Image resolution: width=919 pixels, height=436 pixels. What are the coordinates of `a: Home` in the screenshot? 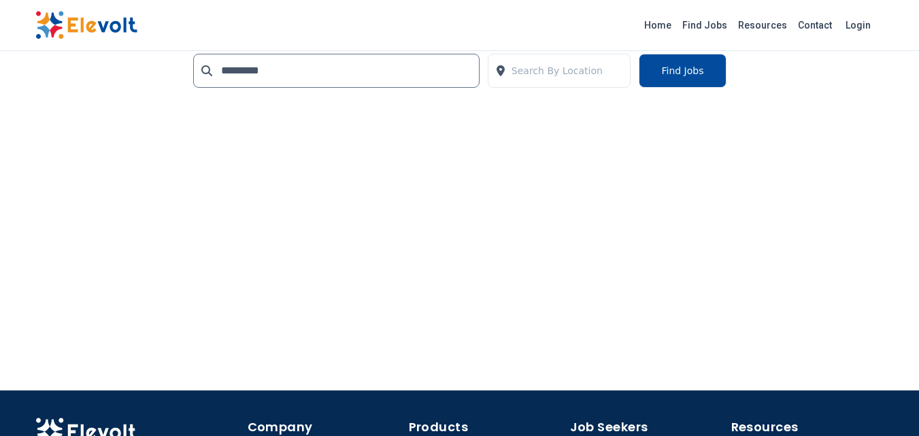 It's located at (658, 25).